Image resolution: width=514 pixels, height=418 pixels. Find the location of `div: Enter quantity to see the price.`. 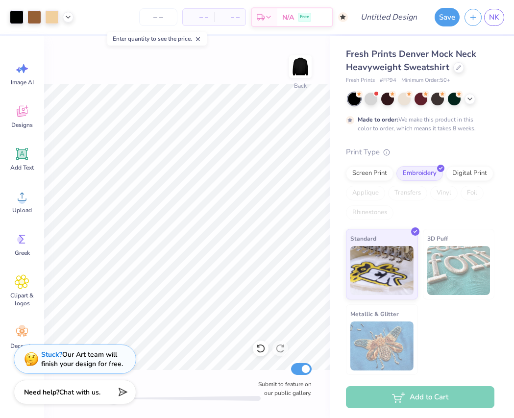

div: Enter quantity to see the price. is located at coordinates (157, 39).